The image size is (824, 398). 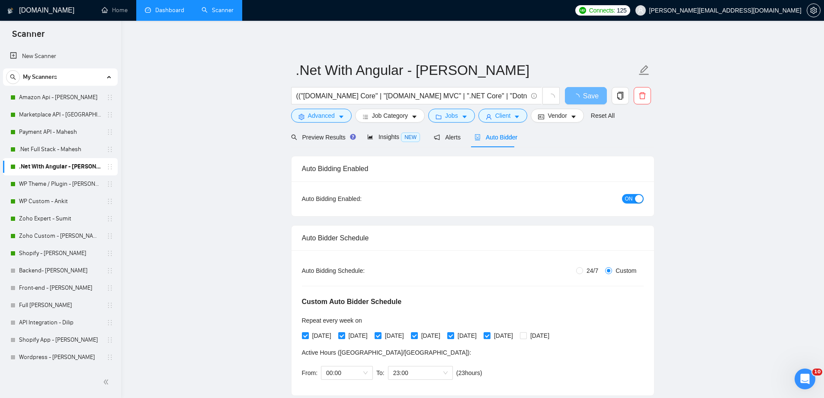 I want to click on span: Help, so click(x=144, y=295).